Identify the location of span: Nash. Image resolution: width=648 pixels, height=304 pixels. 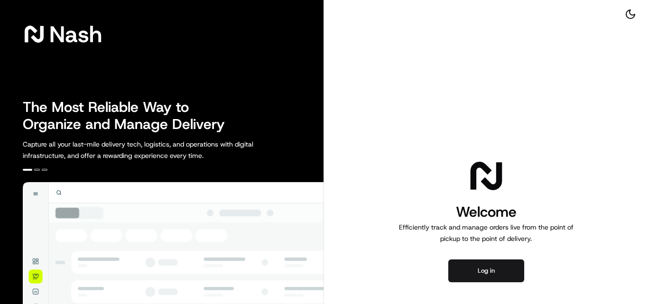
(75, 34).